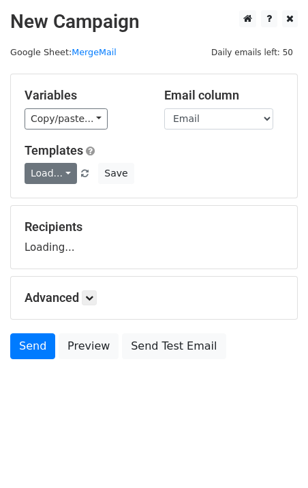  Describe the element at coordinates (33, 346) in the screenshot. I see `a: Send` at that location.